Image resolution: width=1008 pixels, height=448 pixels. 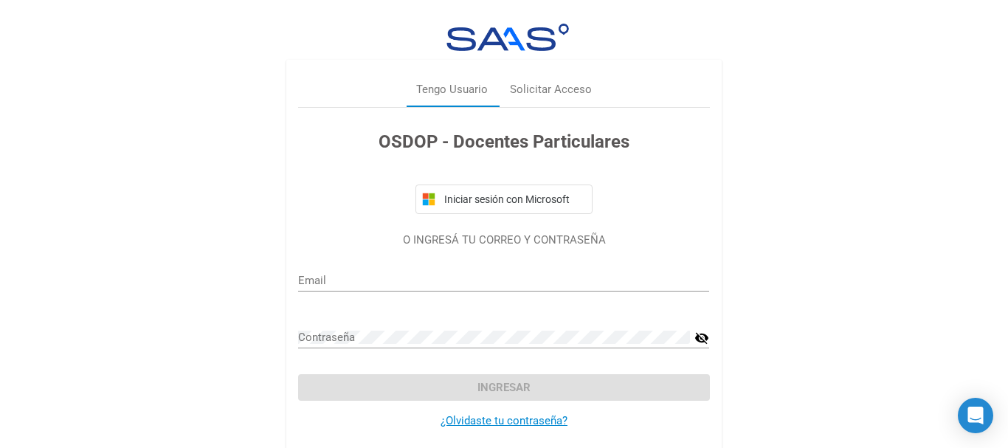 I want to click on button: Ingresar, so click(x=503, y=387).